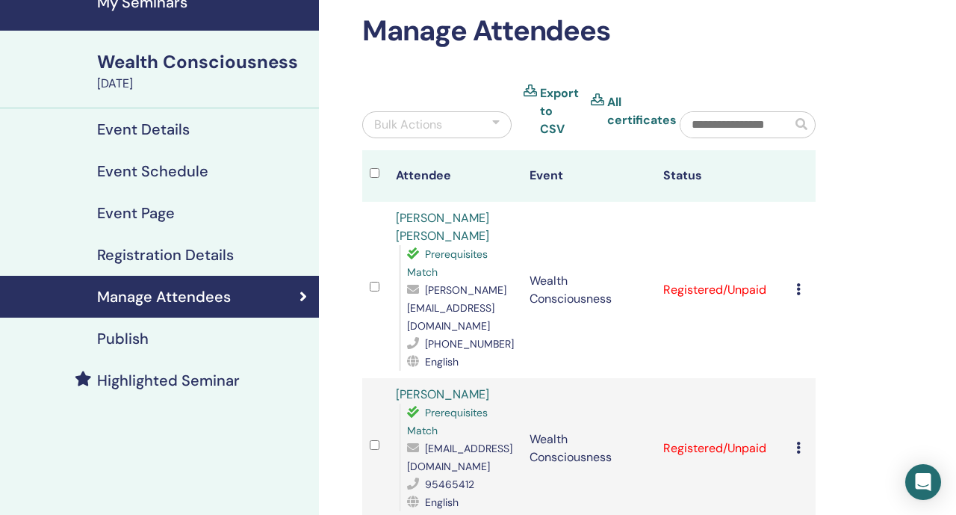  What do you see at coordinates (589, 31) in the screenshot?
I see `h2: Manage Attendees` at bounding box center [589, 31].